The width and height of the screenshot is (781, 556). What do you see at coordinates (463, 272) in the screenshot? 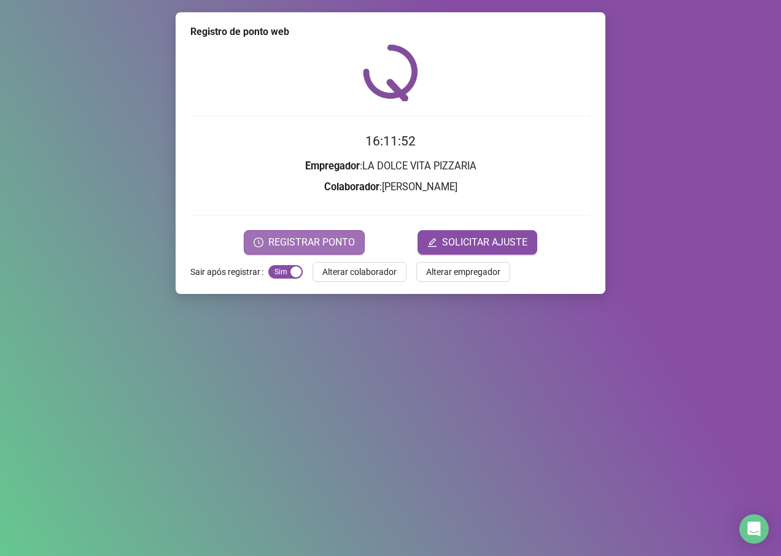
I see `span: Alterar empregador` at bounding box center [463, 272].